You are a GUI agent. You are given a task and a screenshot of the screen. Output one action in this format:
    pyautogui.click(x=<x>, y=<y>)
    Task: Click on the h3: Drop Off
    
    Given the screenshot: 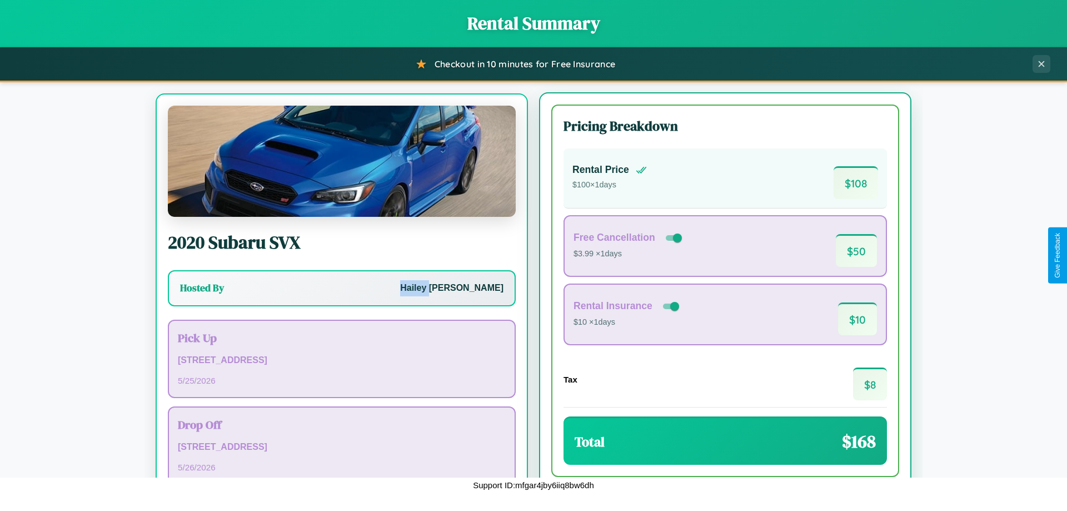 What is the action you would take?
    pyautogui.click(x=342, y=424)
    